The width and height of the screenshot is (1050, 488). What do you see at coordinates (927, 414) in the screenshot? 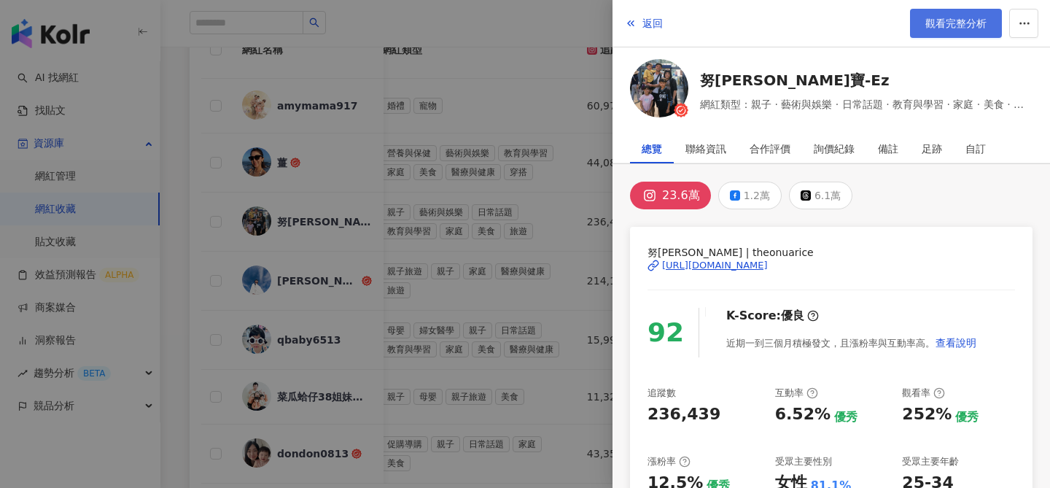
I see `div: 252%` at bounding box center [927, 414].